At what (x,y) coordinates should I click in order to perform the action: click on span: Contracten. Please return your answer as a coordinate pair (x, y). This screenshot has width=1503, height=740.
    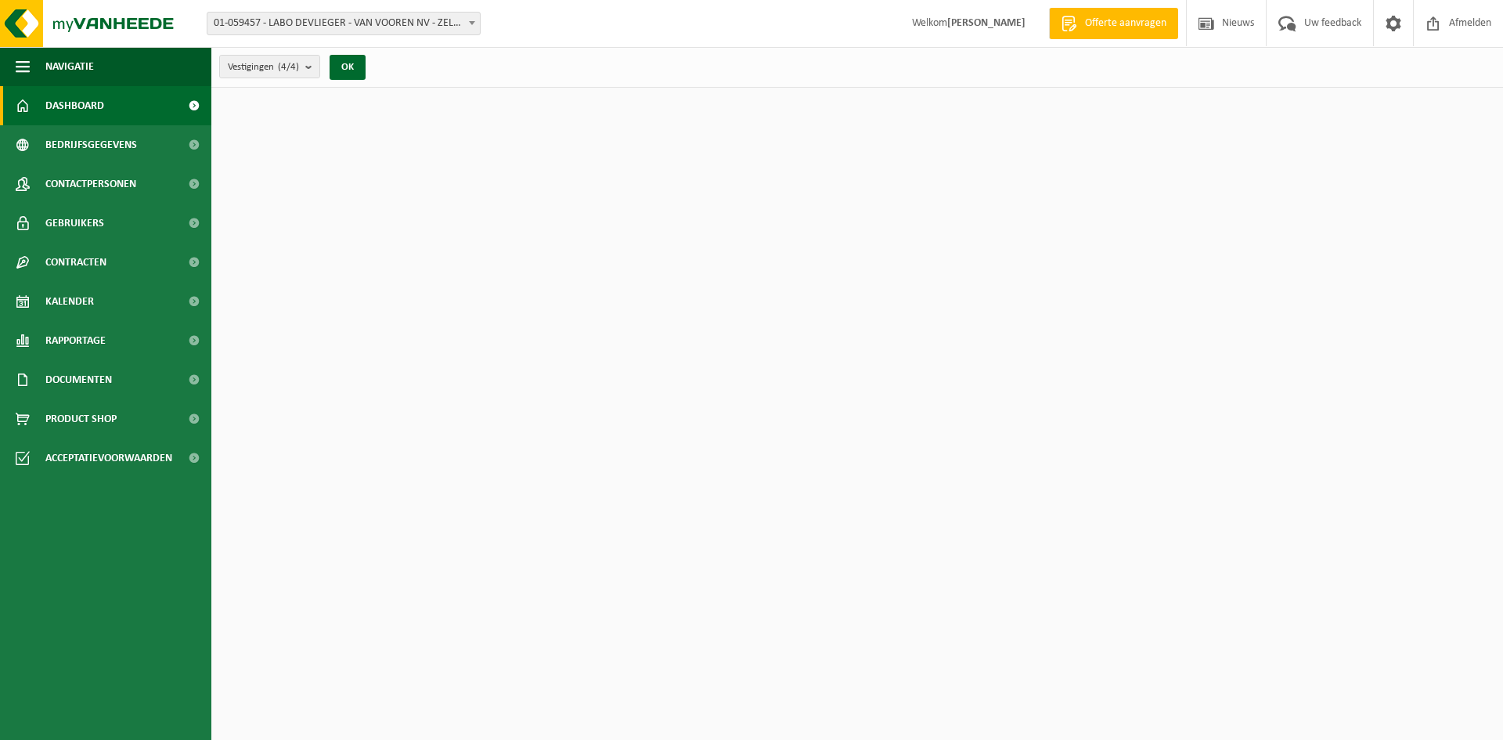
    Looking at the image, I should click on (76, 262).